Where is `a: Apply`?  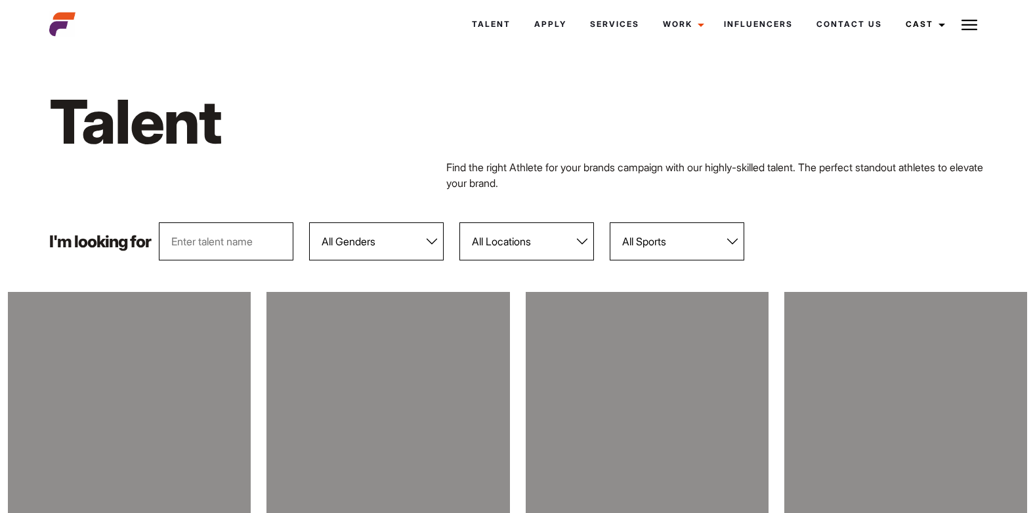 a: Apply is located at coordinates (550, 24).